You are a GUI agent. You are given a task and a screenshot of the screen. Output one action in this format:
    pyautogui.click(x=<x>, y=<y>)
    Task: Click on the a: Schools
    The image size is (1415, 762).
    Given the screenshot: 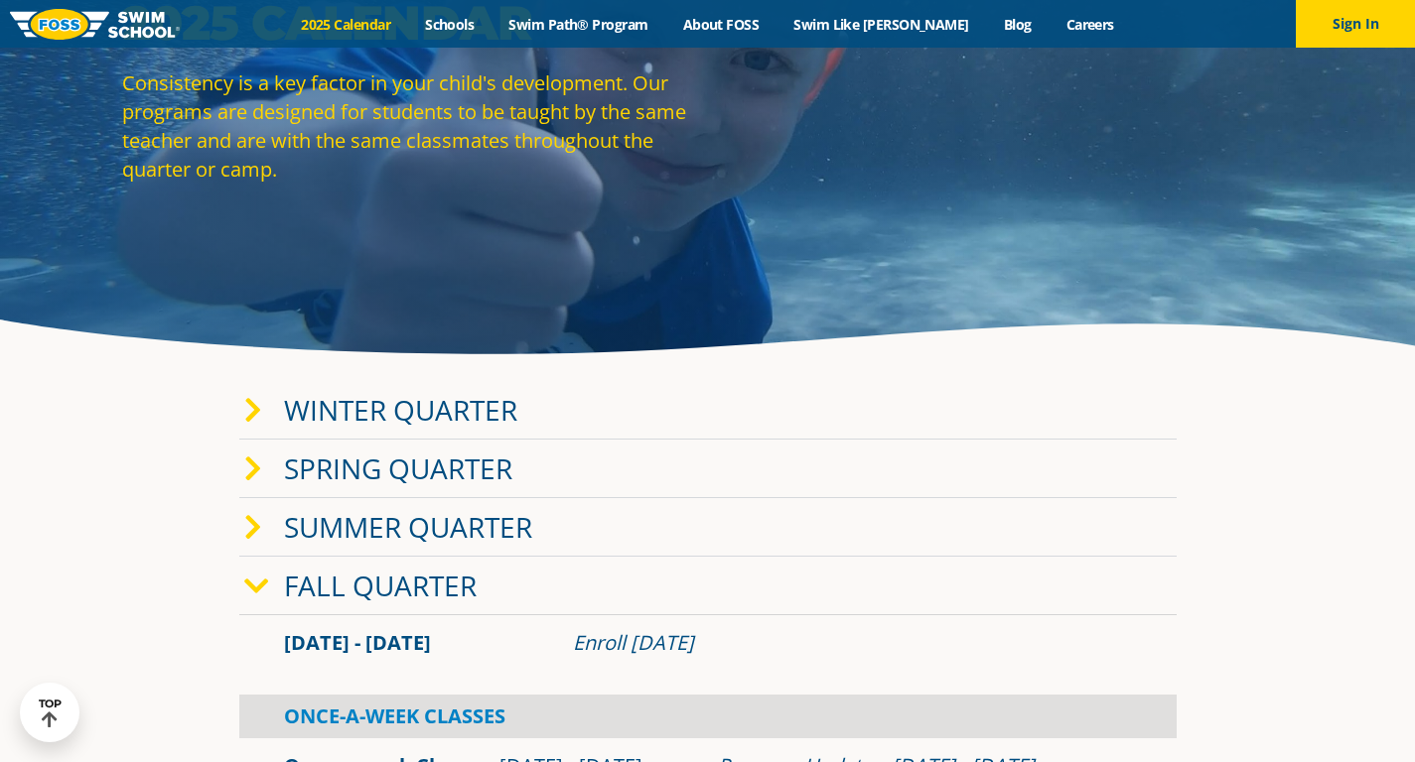 What is the action you would take?
    pyautogui.click(x=450, y=24)
    